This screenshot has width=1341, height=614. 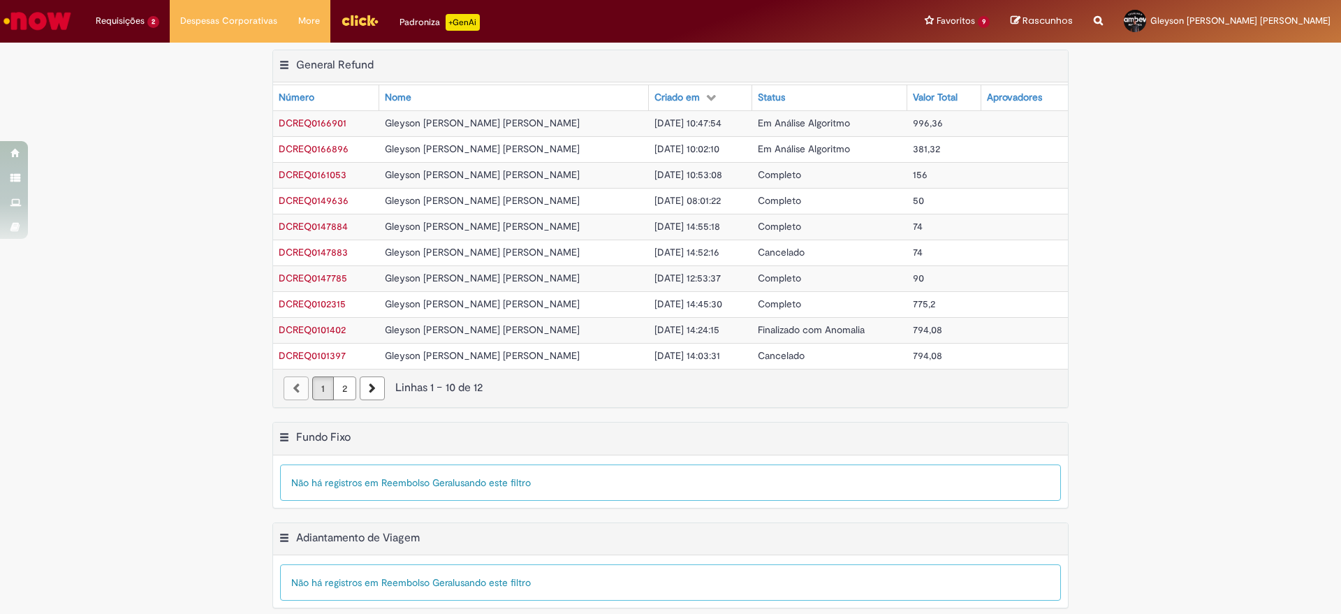 What do you see at coordinates (372, 388) in the screenshot?
I see `a: Próxima página` at bounding box center [372, 388].